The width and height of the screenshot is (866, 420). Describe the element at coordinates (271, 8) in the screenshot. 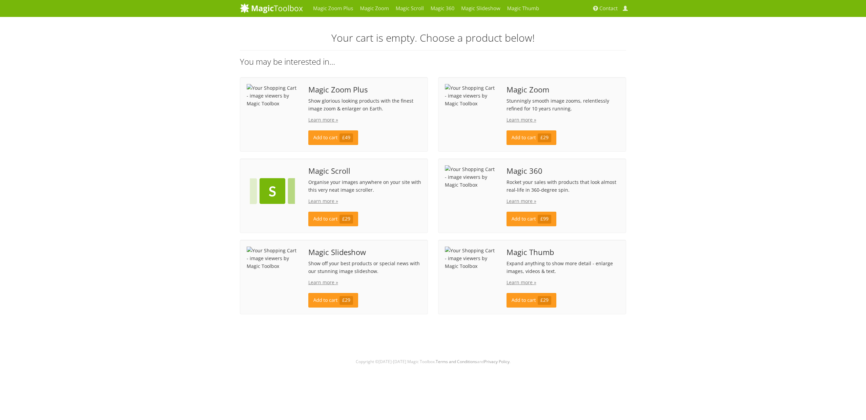

I see `img: MagicToolbox.com - Image tools for your website` at that location.